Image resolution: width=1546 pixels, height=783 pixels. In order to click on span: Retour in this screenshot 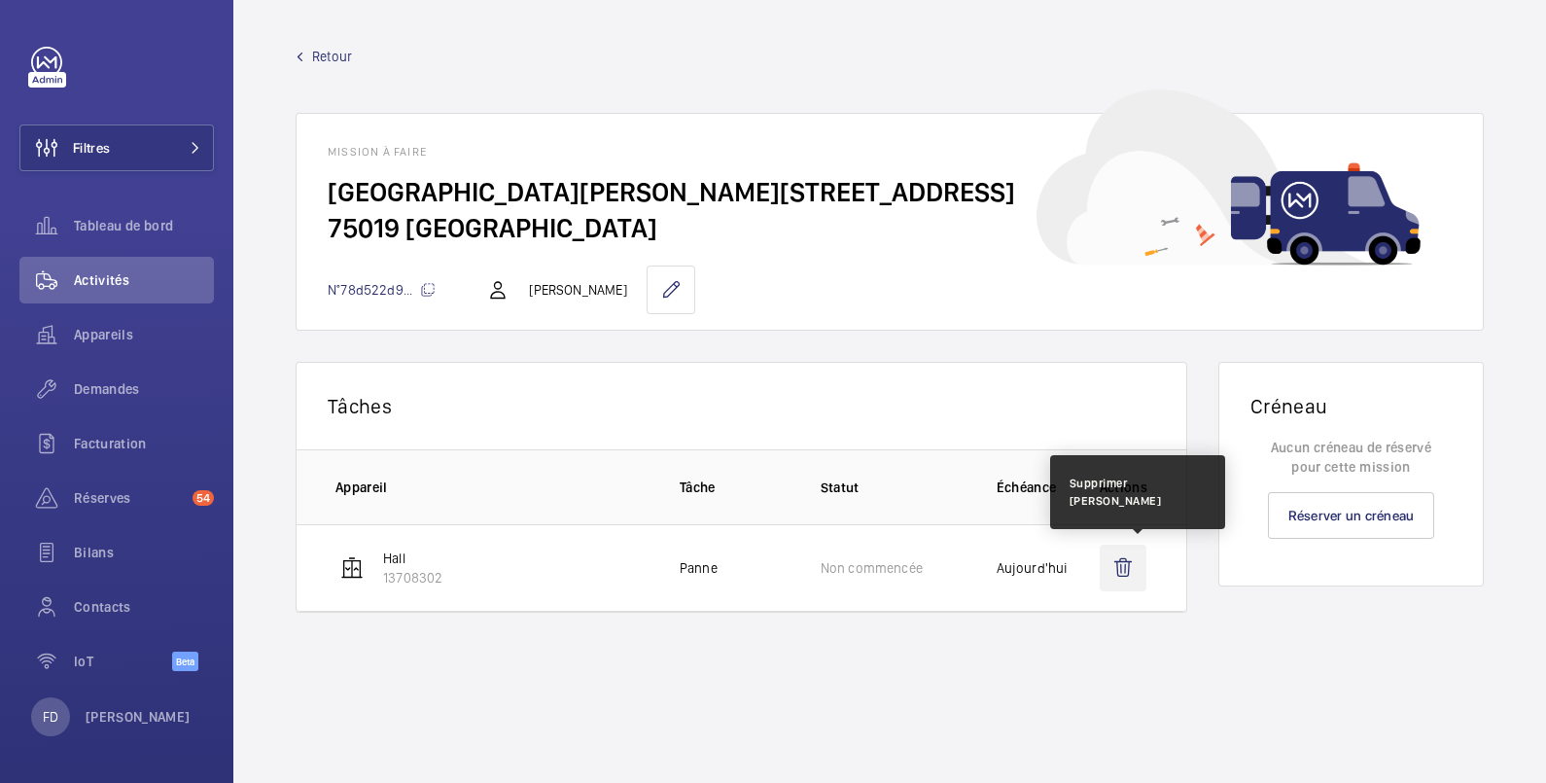, I will do `click(332, 56)`.